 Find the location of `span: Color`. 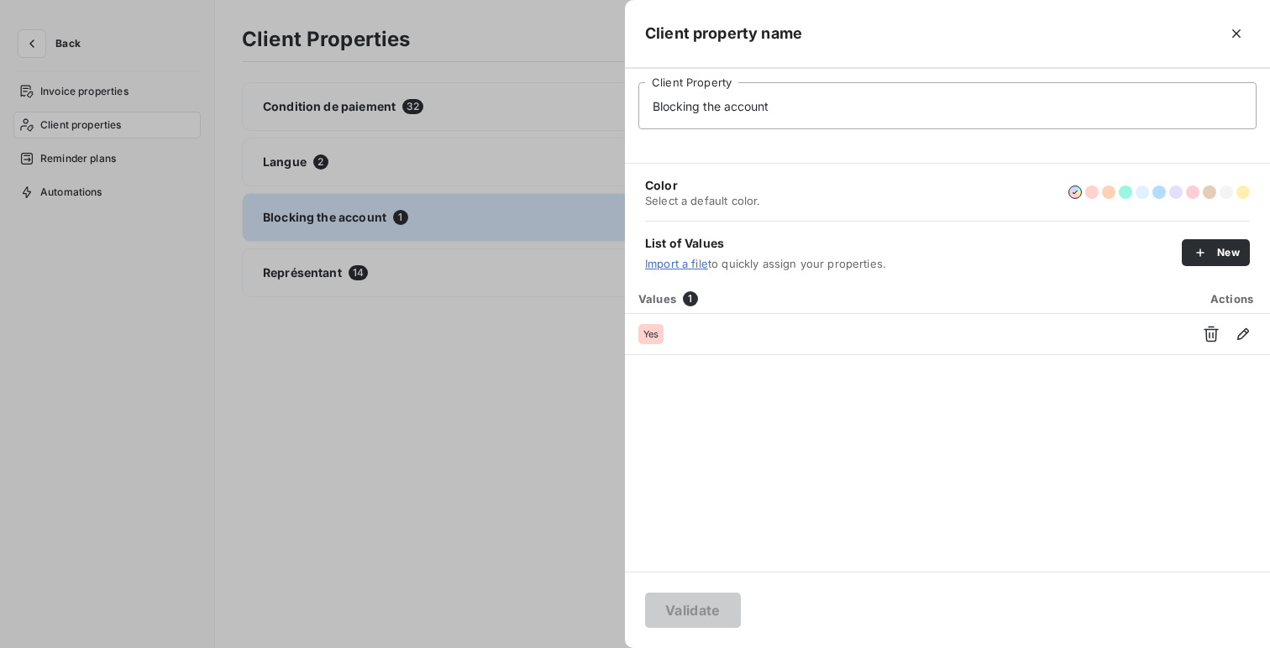

span: Color is located at coordinates (702, 186).